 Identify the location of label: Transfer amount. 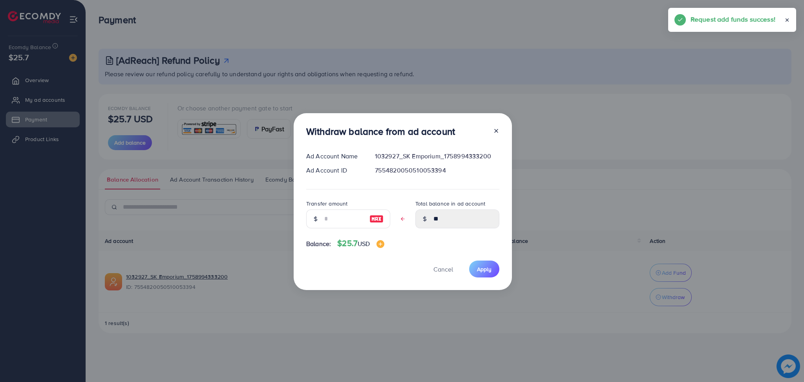
(327, 203).